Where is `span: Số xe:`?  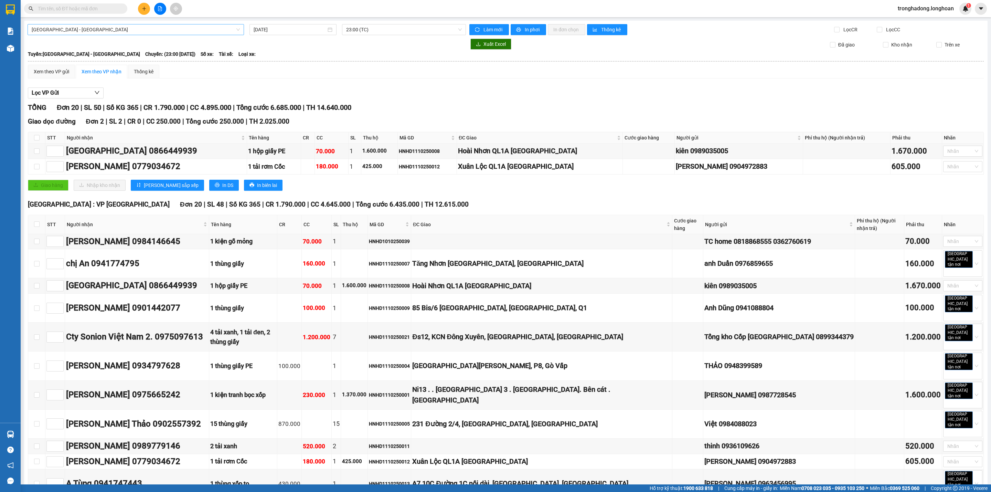
span: Số xe: is located at coordinates (207, 54).